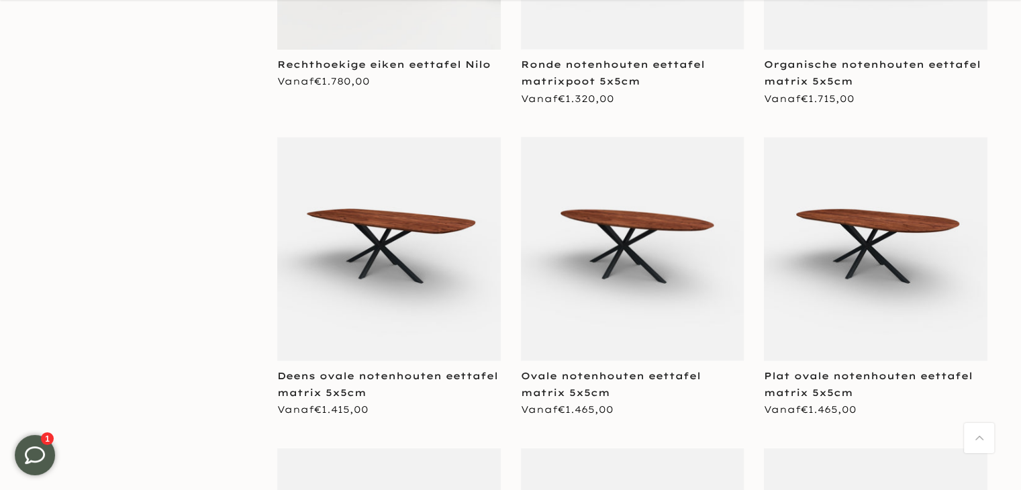  I want to click on a: Ronde notenhouten eettafel matrixpoot 5x5cm, so click(613, 72).